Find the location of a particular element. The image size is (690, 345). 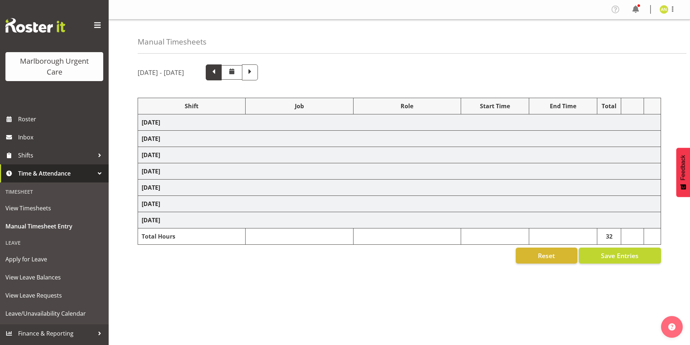

span: Manual Timesheet Entry is located at coordinates (54, 226).